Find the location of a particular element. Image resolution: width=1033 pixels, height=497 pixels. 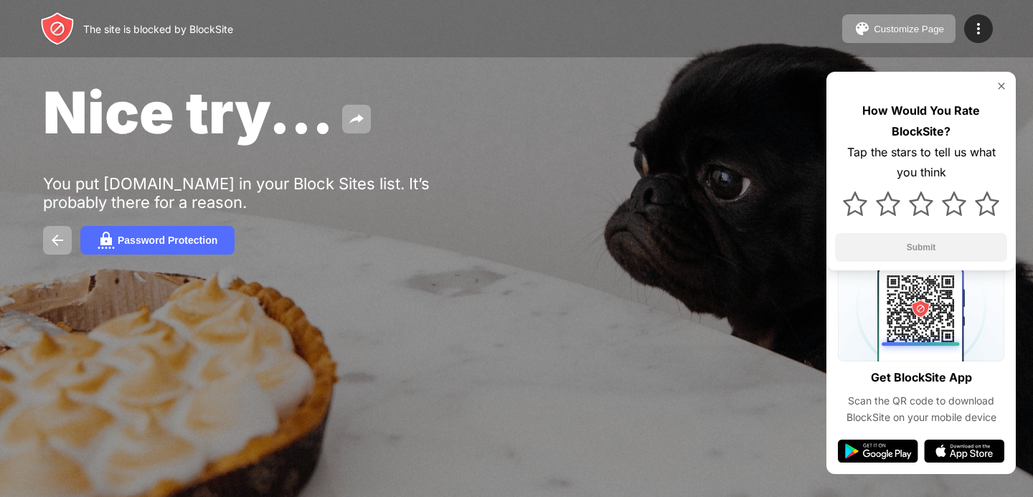

button: Customize Page is located at coordinates (899, 29).